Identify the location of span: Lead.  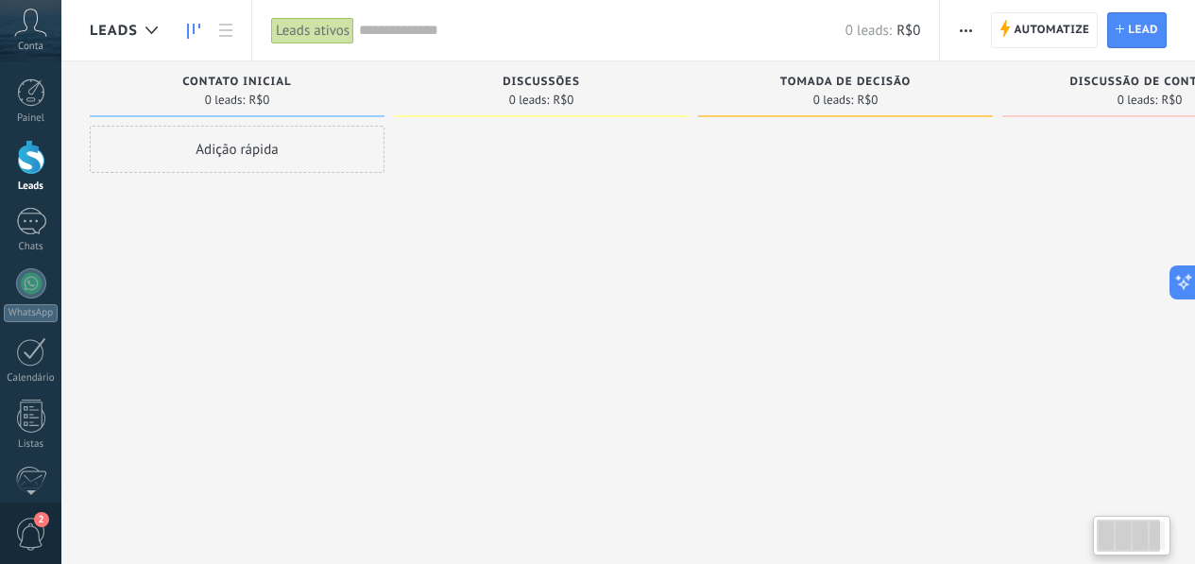
(1143, 30).